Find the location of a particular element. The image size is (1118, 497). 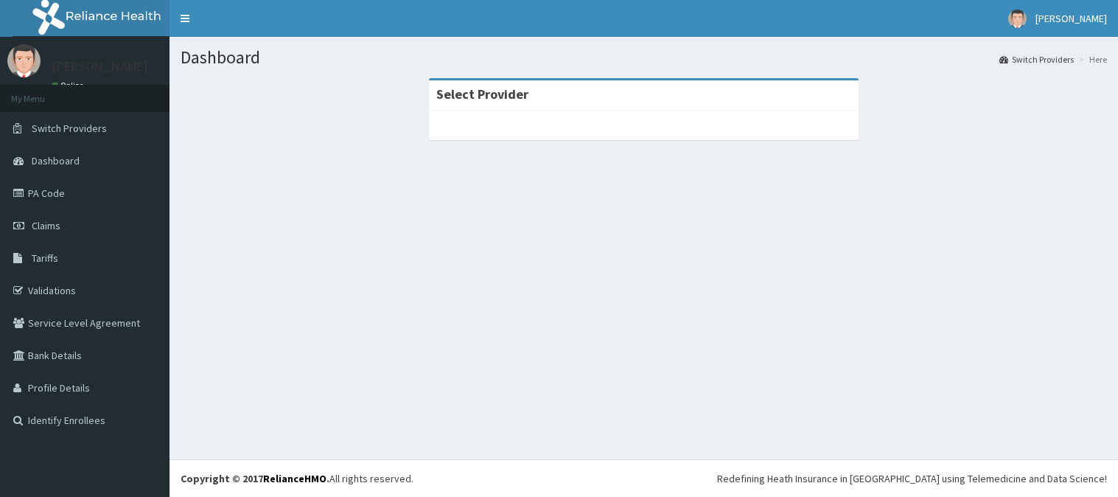

strong: Select Provider is located at coordinates (482, 94).